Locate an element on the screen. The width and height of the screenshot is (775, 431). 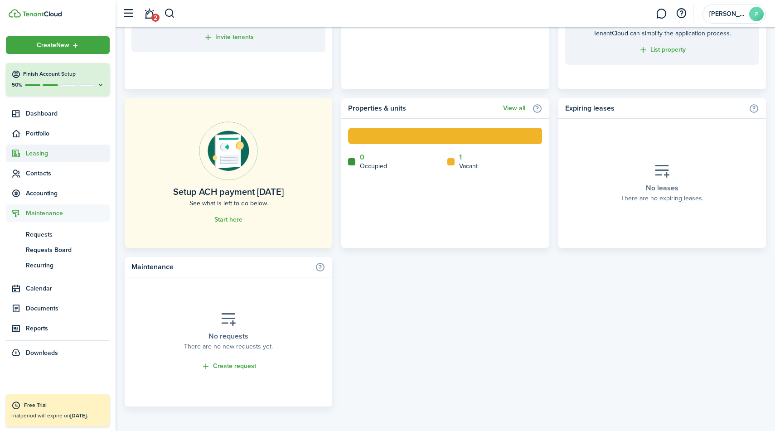
a: Invite tenants is located at coordinates (228, 37).